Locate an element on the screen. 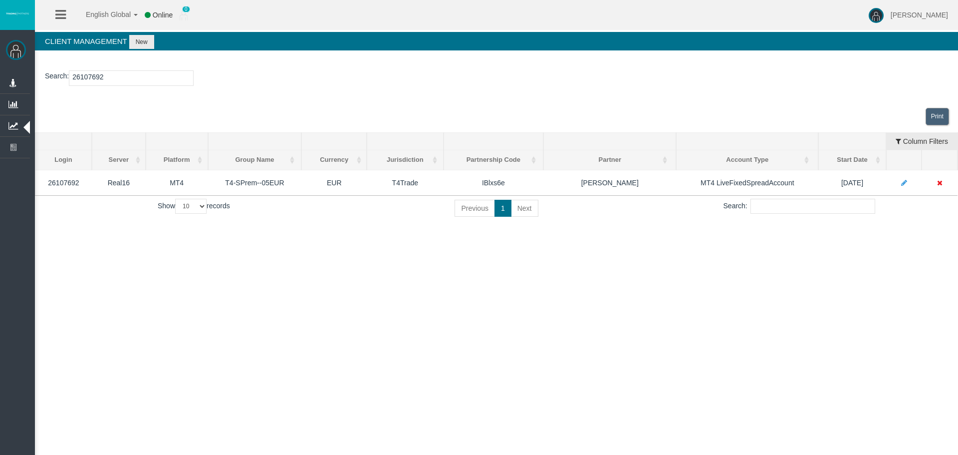 The height and width of the screenshot is (455, 958). button: Column Filters is located at coordinates (922, 141).